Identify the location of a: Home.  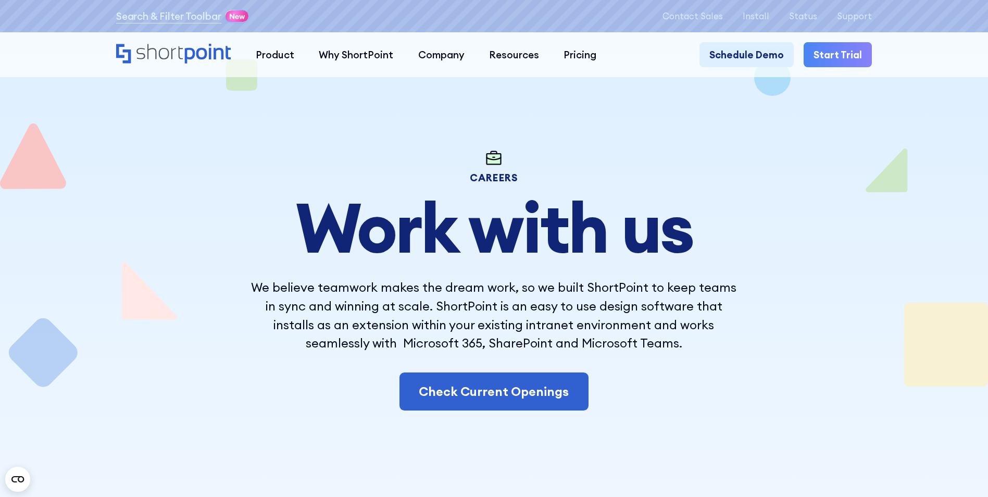
(173, 54).